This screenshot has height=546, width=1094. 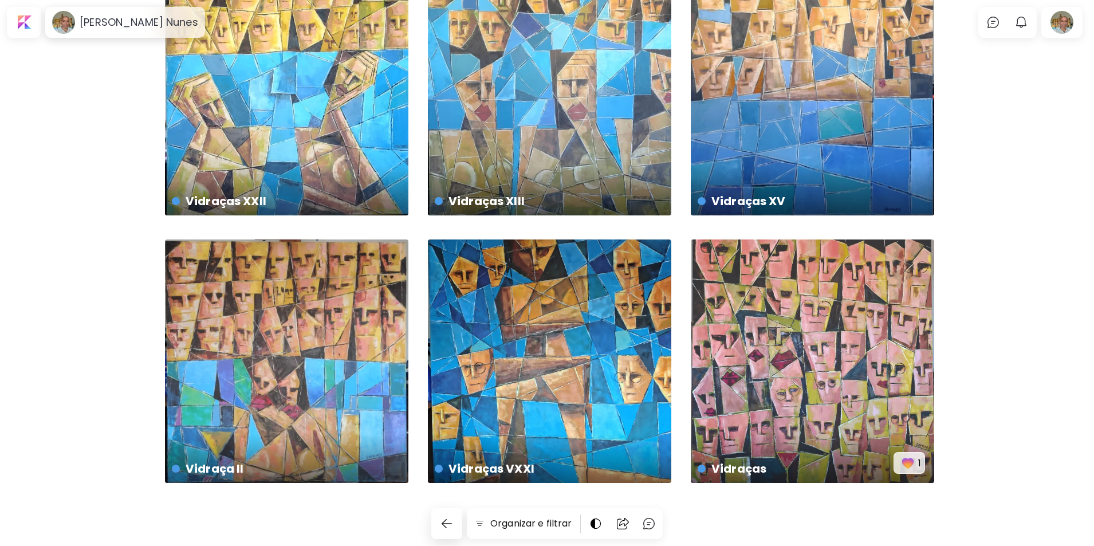 I want to click on img: bellIcon, so click(x=1021, y=22).